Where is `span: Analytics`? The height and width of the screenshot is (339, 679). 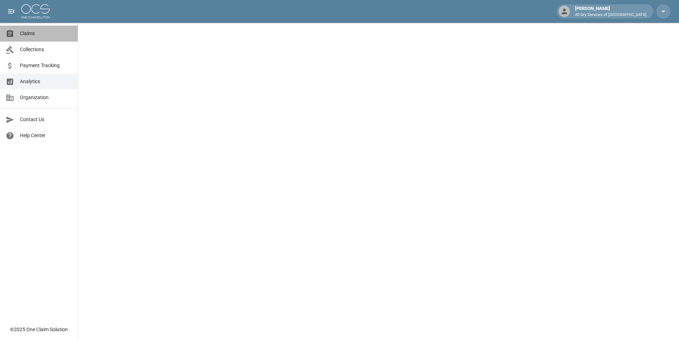
span: Analytics is located at coordinates (46, 81).